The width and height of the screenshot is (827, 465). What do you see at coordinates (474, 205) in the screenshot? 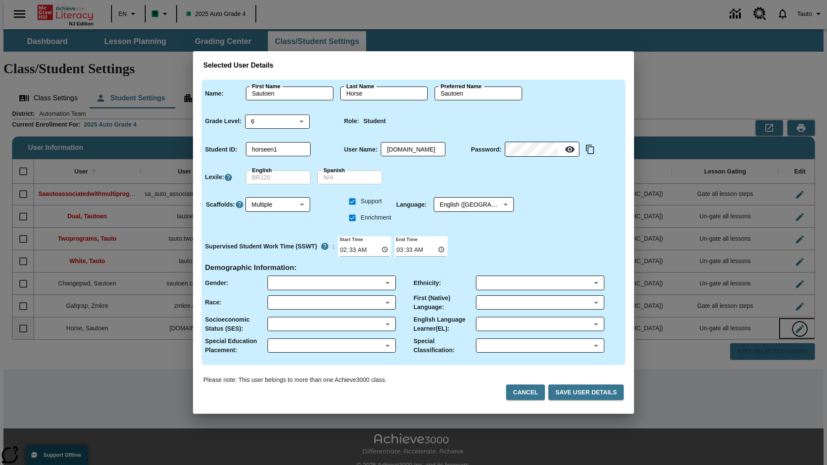
I see `div: Language` at bounding box center [474, 205].